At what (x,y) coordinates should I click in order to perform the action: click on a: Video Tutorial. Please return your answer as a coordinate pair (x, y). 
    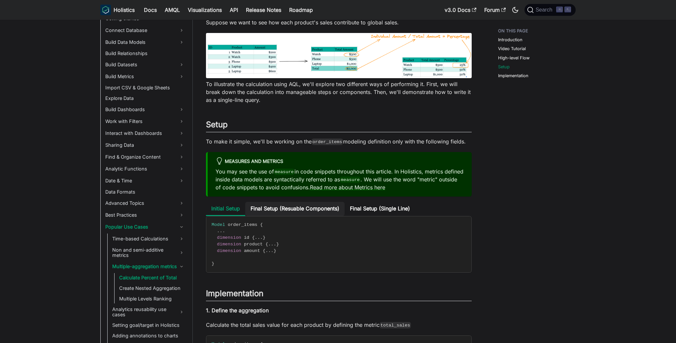
    Looking at the image, I should click on (512, 48).